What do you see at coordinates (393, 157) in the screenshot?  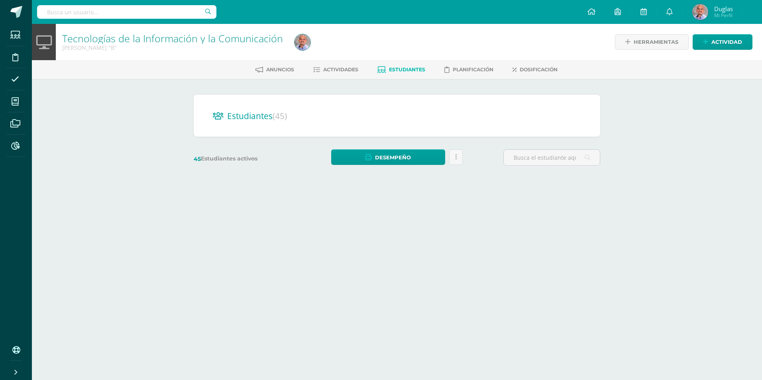 I see `span: Desempeño` at bounding box center [393, 157].